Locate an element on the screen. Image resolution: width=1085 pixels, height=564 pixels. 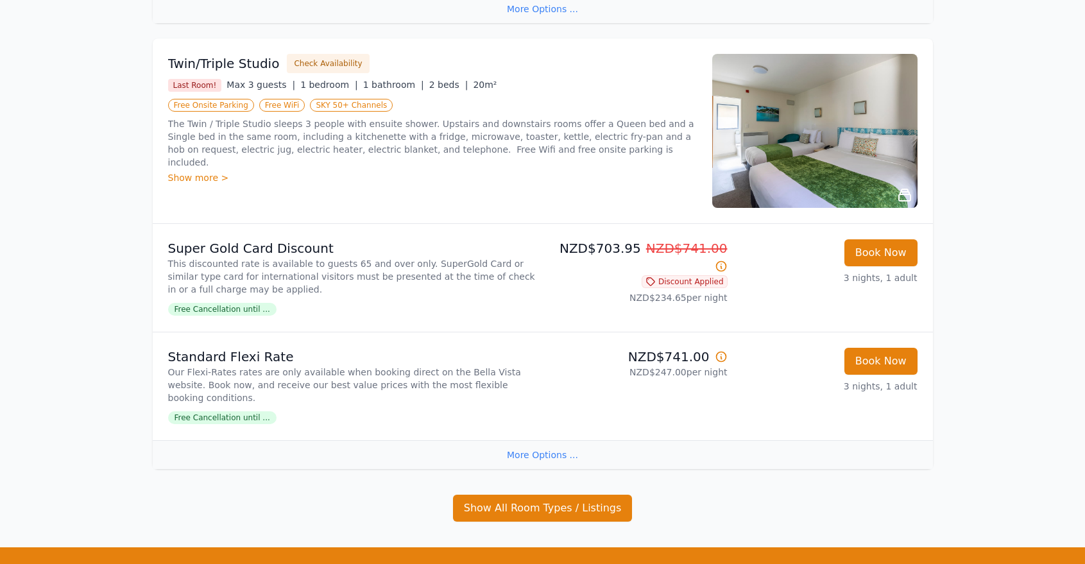
span: NZD$741.00 is located at coordinates (687, 248).